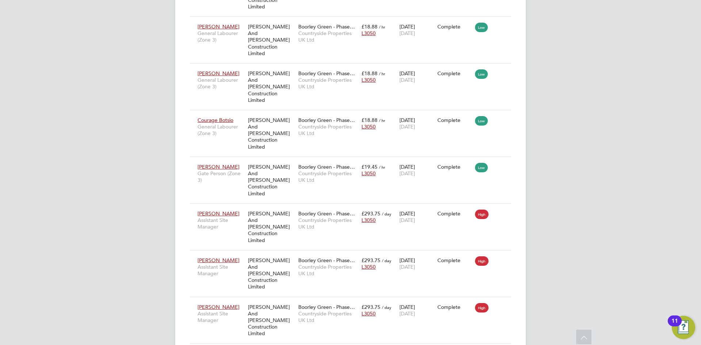  I want to click on span: Gate Person (Zone 3), so click(221, 177).